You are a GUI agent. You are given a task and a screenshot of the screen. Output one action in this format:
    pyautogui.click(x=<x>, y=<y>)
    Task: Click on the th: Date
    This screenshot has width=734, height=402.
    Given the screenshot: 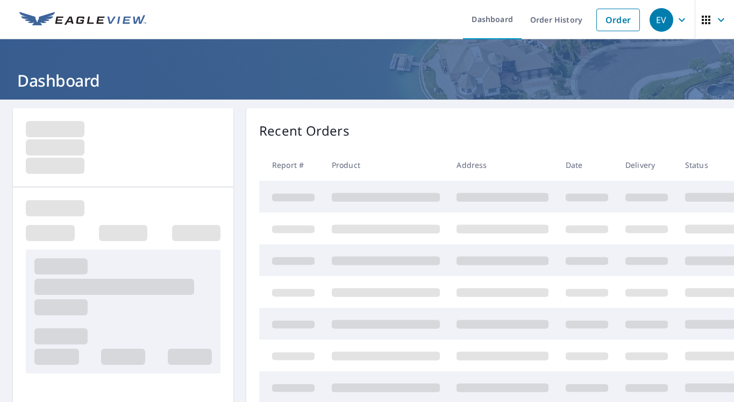 What is the action you would take?
    pyautogui.click(x=587, y=165)
    